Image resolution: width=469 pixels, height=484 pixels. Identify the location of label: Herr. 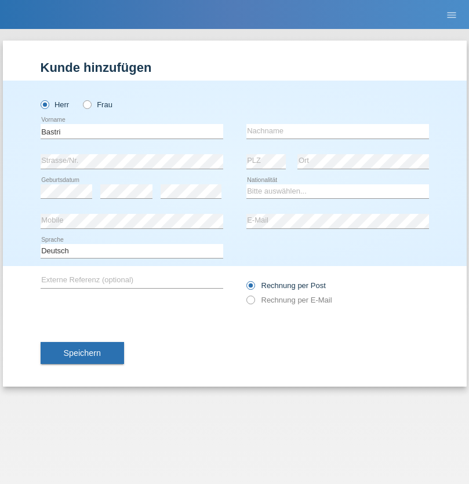
(55, 104).